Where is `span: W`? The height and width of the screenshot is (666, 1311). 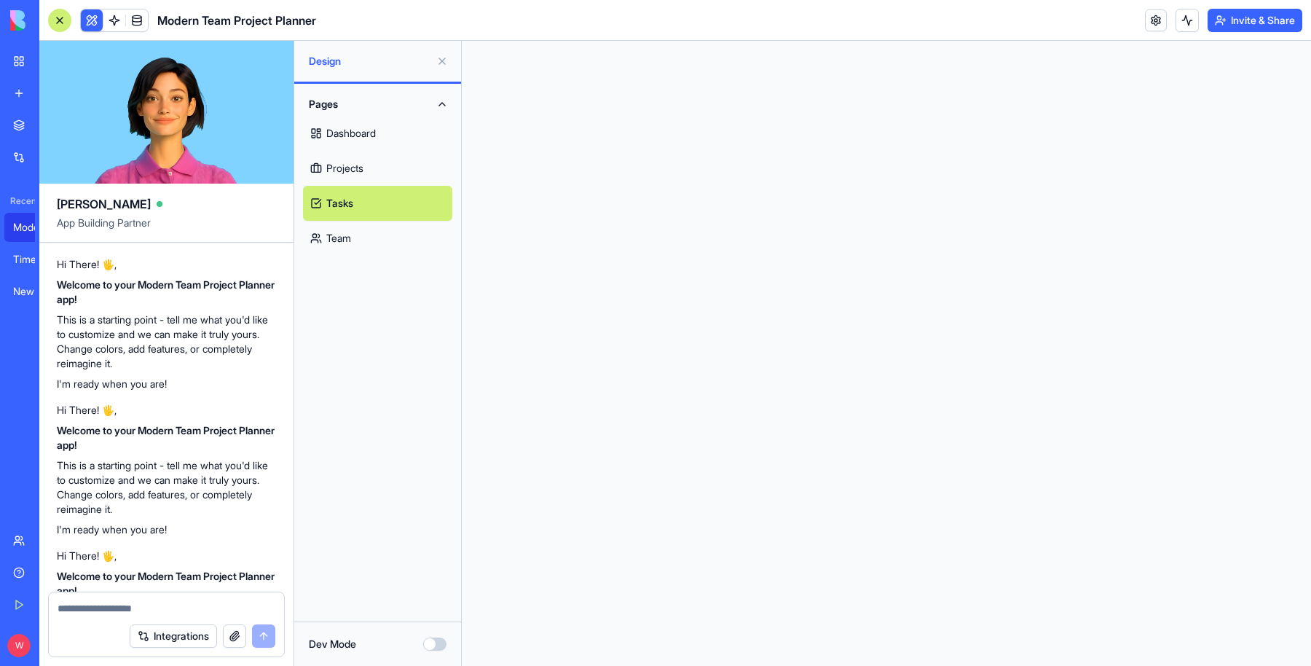
span: W is located at coordinates (19, 645).